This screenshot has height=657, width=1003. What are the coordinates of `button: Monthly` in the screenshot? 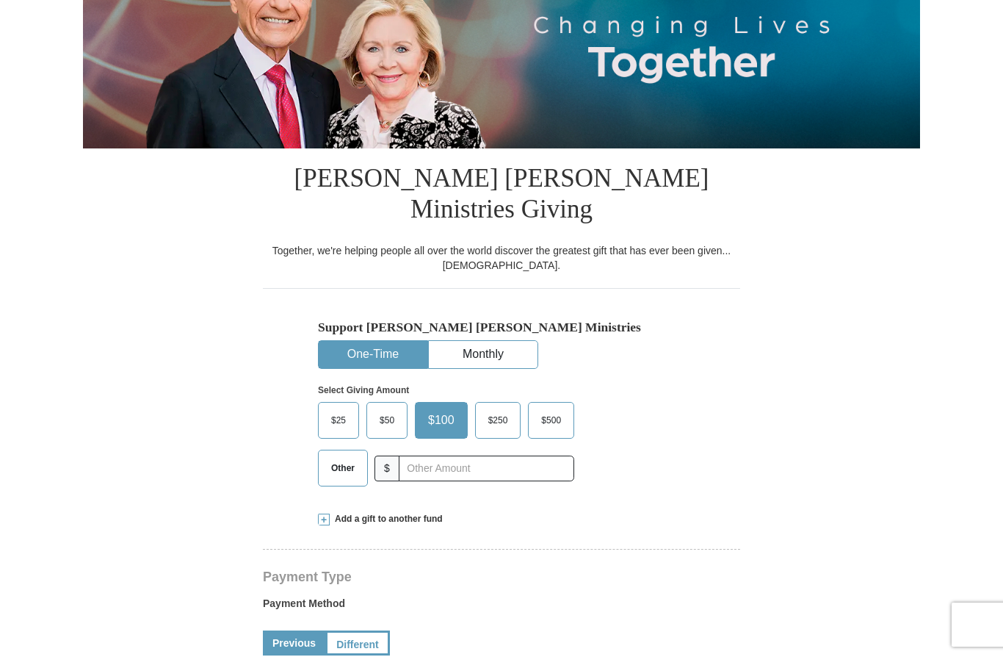 It's located at (483, 354).